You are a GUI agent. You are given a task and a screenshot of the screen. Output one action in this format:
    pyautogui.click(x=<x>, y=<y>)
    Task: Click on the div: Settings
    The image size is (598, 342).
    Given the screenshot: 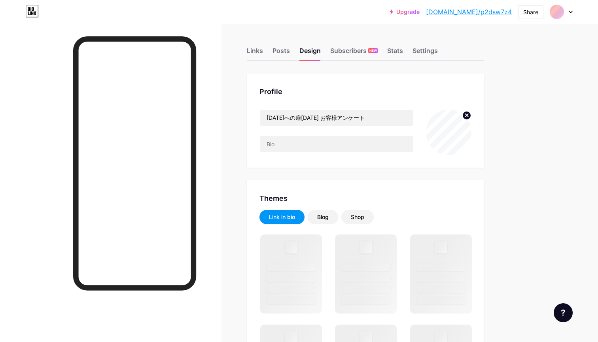 What is the action you would take?
    pyautogui.click(x=425, y=53)
    